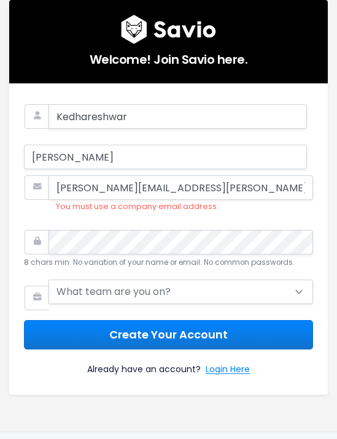  I want to click on a: Login Here, so click(227, 370).